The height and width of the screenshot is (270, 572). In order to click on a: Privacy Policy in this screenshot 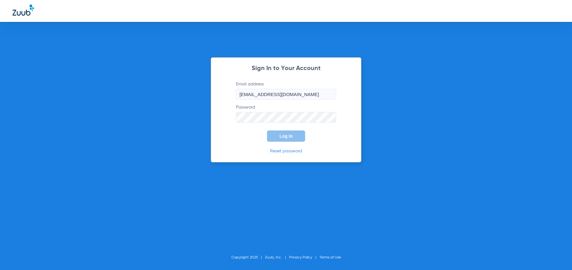, I will do `click(300, 257)`.